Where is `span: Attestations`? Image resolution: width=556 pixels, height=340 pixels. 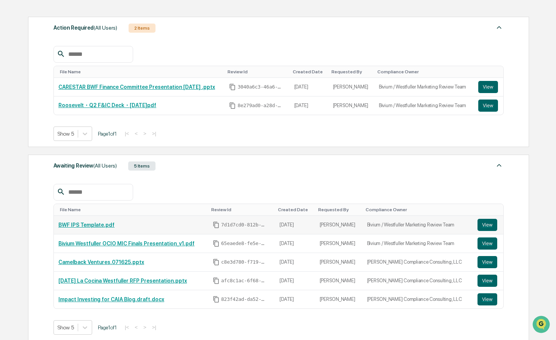
span: Attestations is located at coordinates (78, 99).